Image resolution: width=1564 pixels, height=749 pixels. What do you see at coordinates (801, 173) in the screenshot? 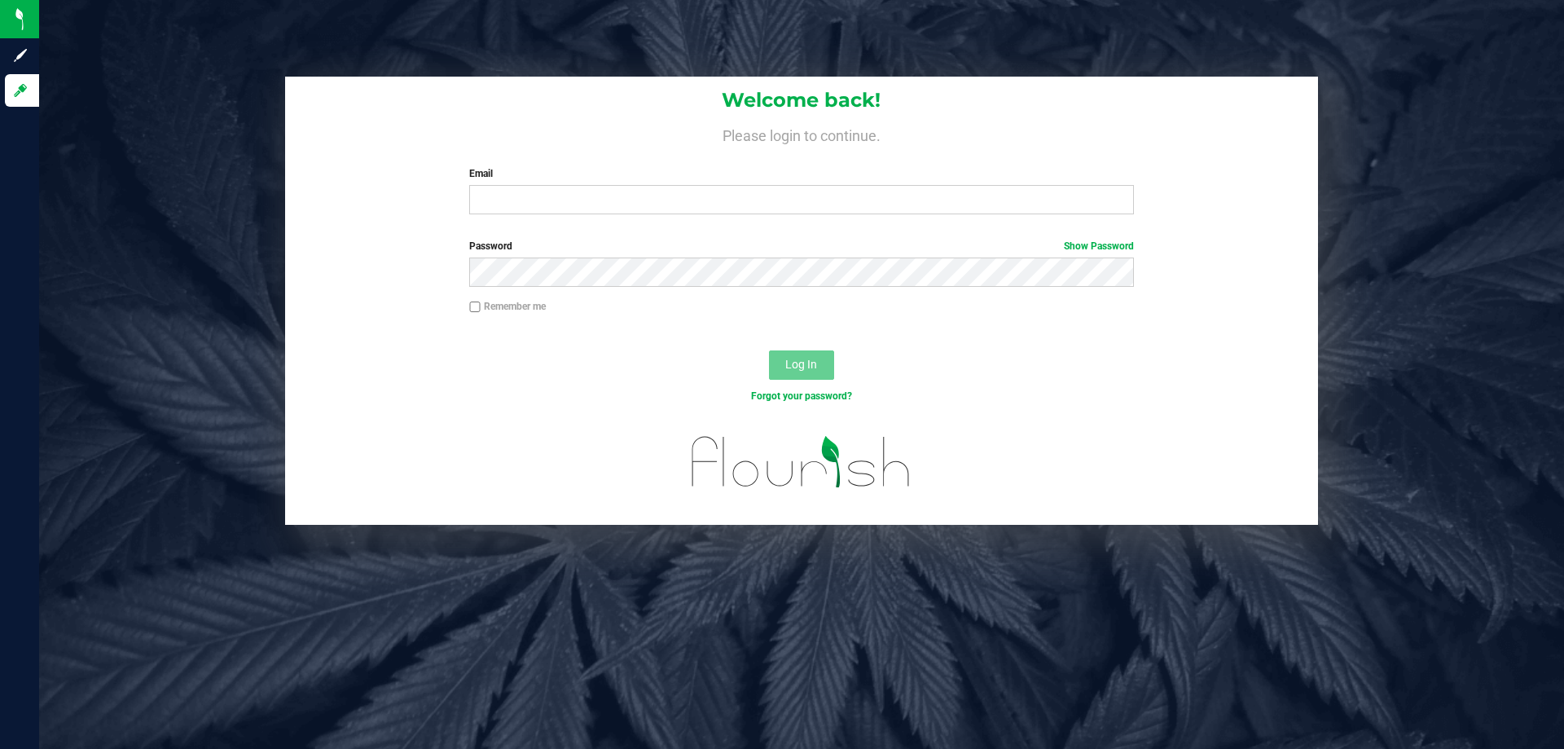
I see `label: Email` at bounding box center [801, 173].